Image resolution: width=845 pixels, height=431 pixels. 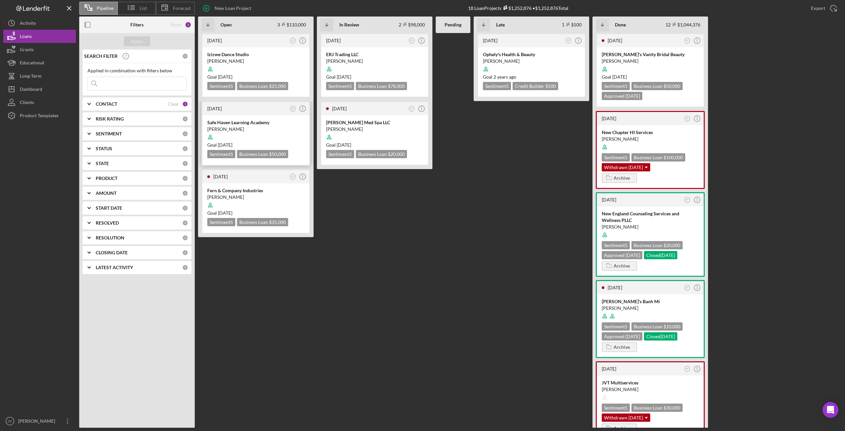 What do you see at coordinates (453, 25) in the screenshot?
I see `b: Pending` at bounding box center [453, 25].